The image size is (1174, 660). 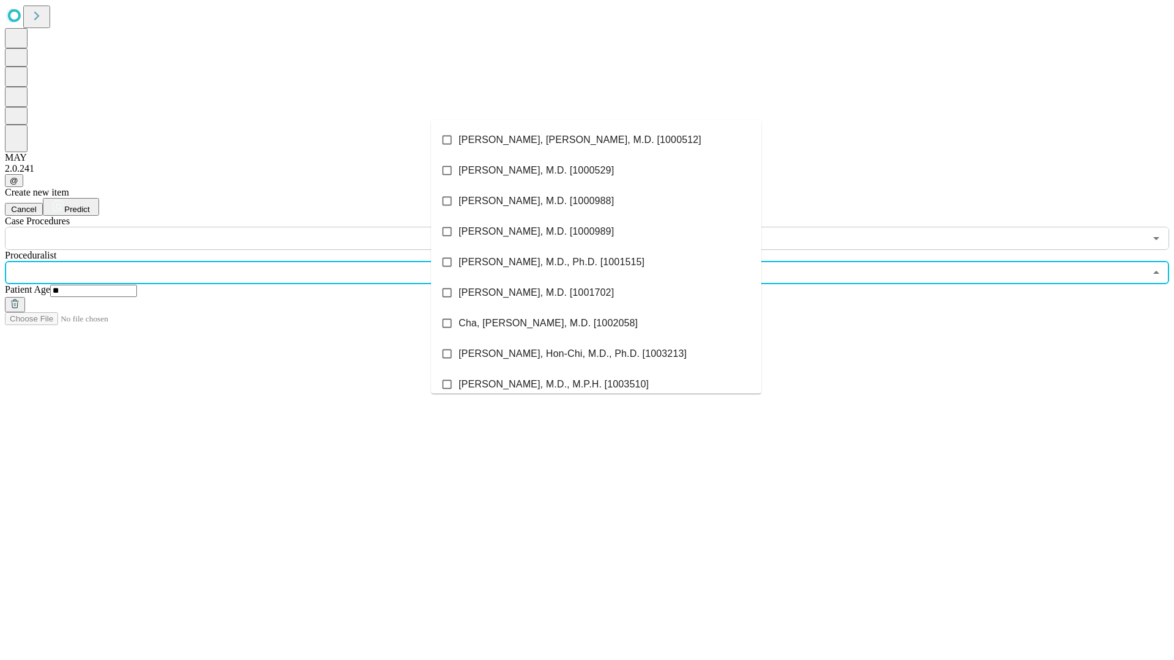 What do you see at coordinates (587, 169) in the screenshot?
I see `div: 2.0.241` at bounding box center [587, 169].